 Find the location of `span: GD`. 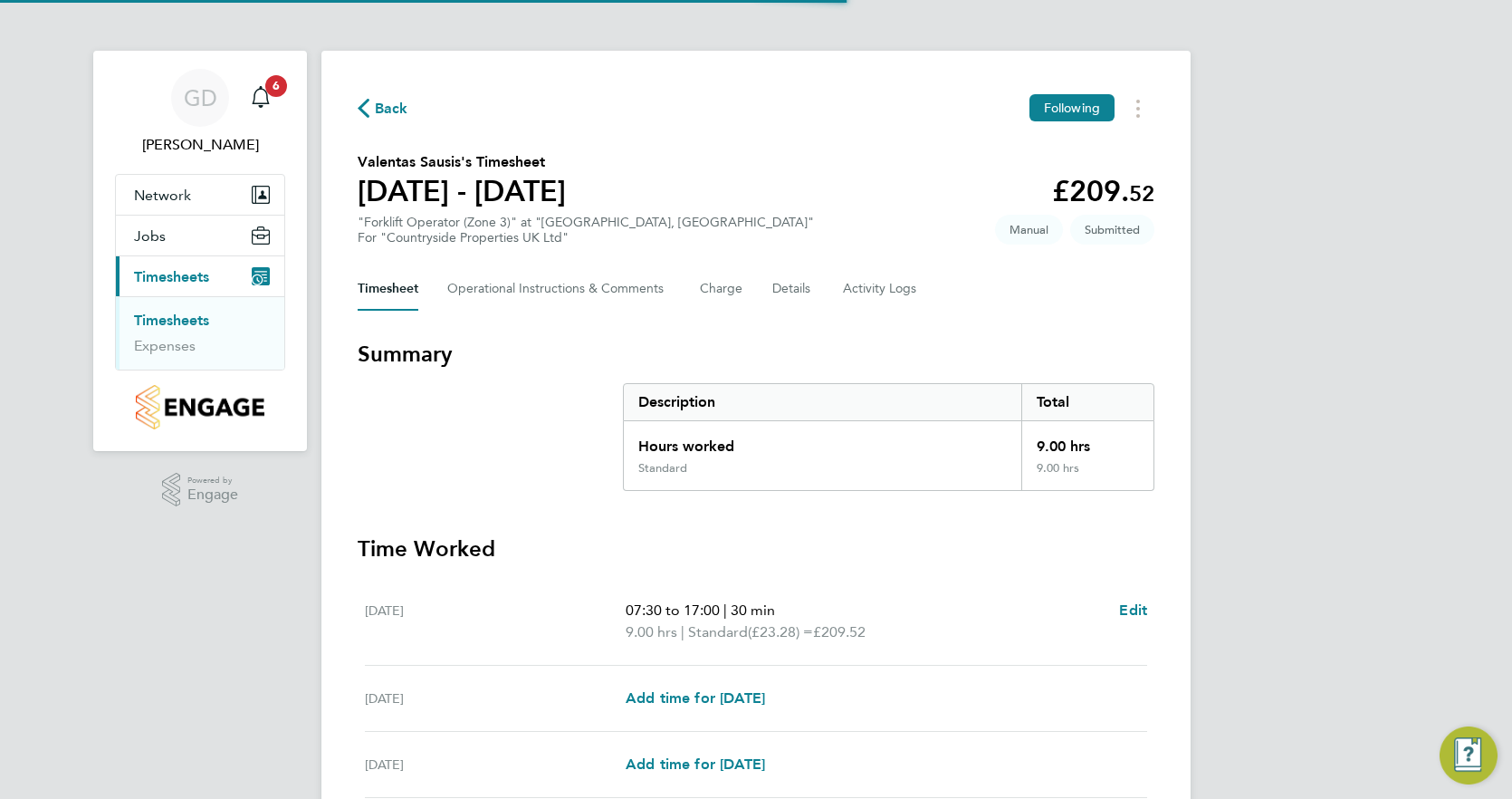

span: GD is located at coordinates (200, 98).